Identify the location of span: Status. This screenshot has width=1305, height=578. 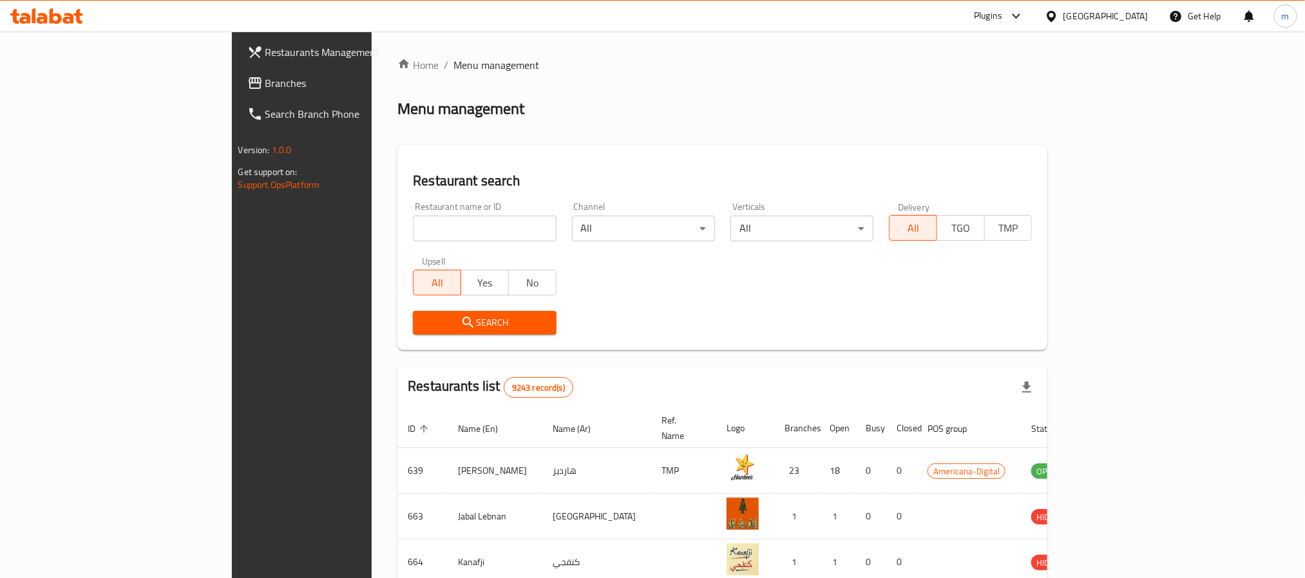
(1052, 429).